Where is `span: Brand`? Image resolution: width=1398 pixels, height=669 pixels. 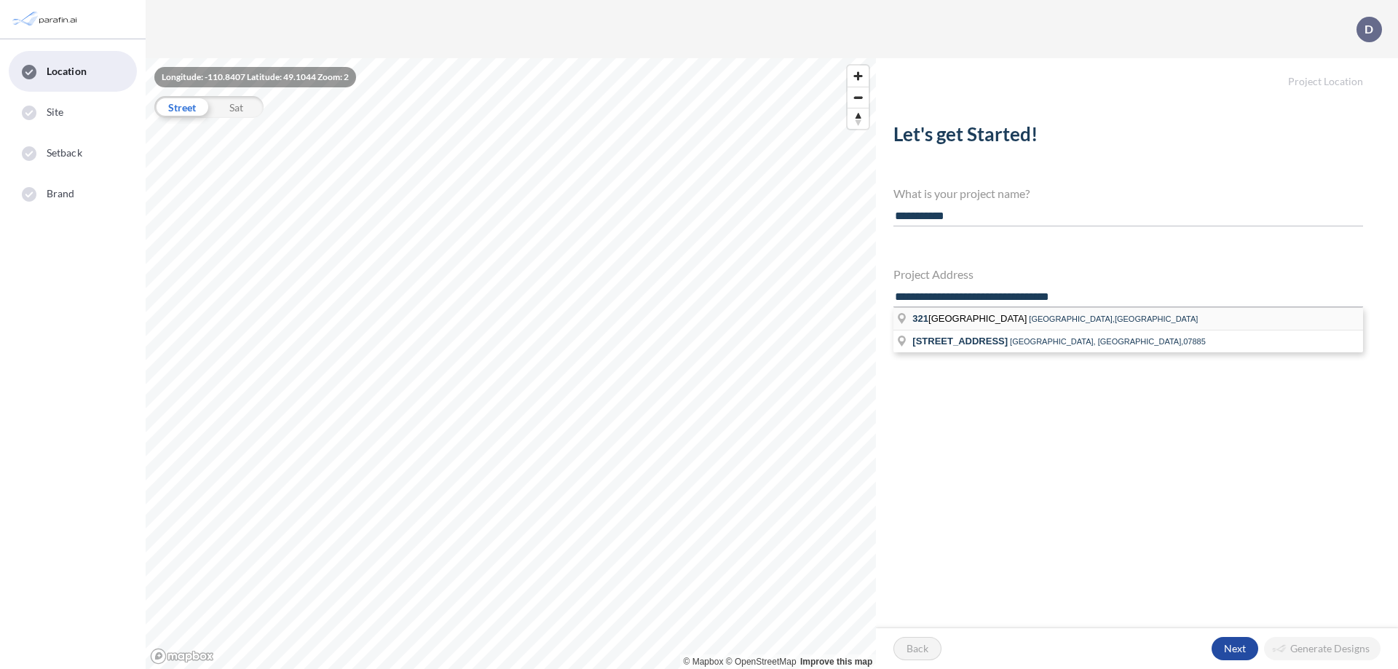 span: Brand is located at coordinates (60, 194).